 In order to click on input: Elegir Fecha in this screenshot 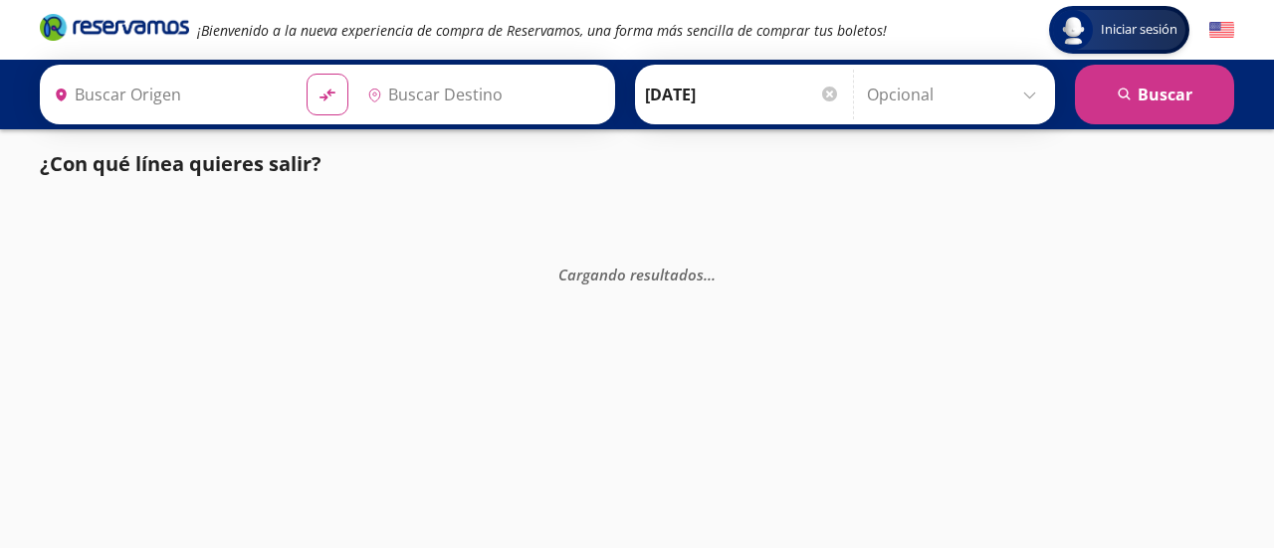, I will do `click(743, 95)`.